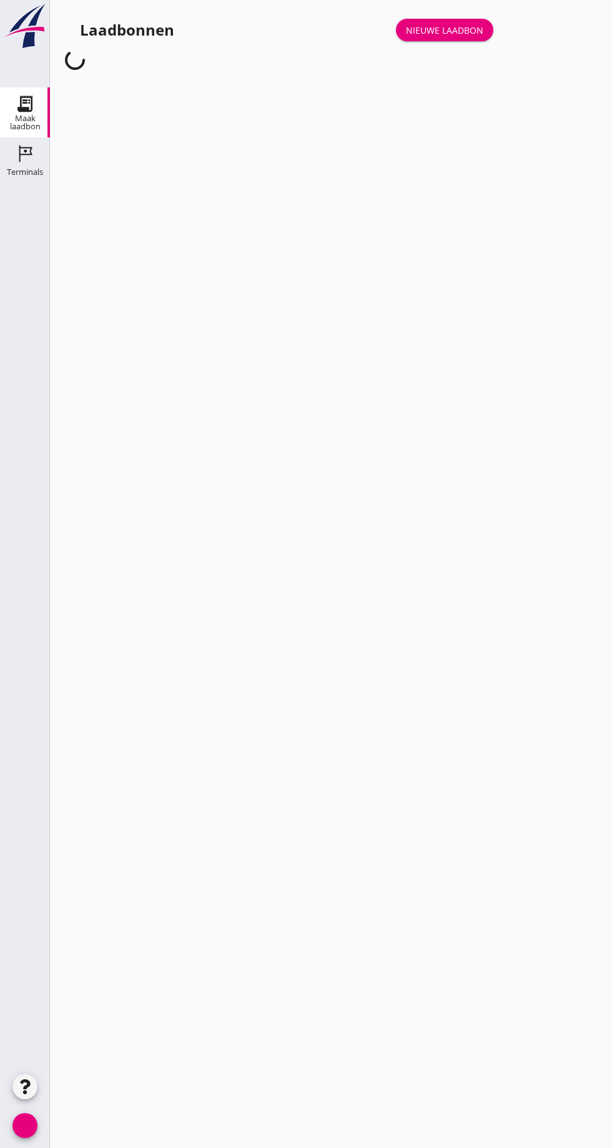 The image size is (612, 1148). Describe the element at coordinates (25, 26) in the screenshot. I see `img: logo-small.a267ee39.svg` at that location.